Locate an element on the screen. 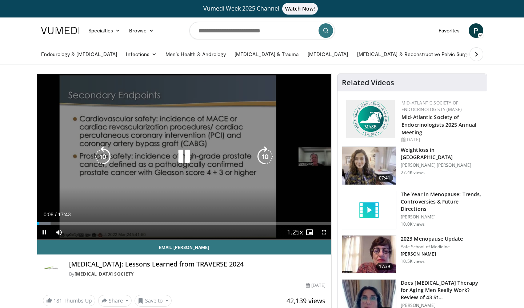 This screenshot has width=524, height=308. a: Infections is located at coordinates (141, 54).